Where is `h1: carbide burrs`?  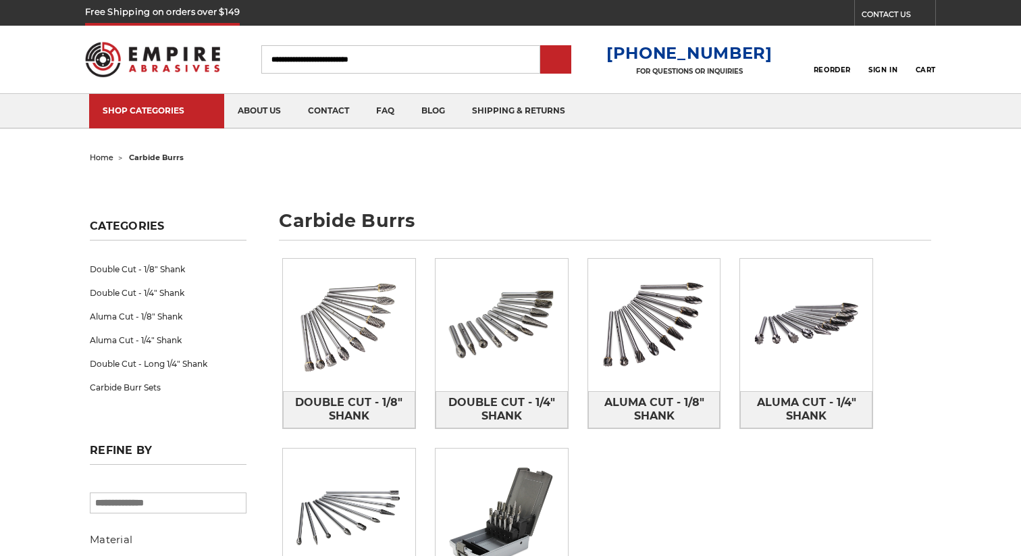
h1: carbide burrs is located at coordinates (605, 226).